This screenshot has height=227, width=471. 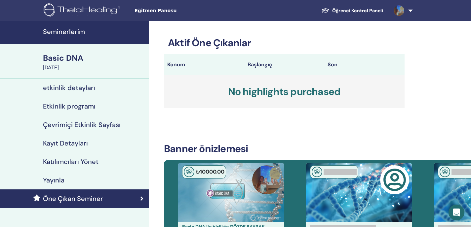 I want to click on h4: Katılımcıları Yönet, so click(x=71, y=162).